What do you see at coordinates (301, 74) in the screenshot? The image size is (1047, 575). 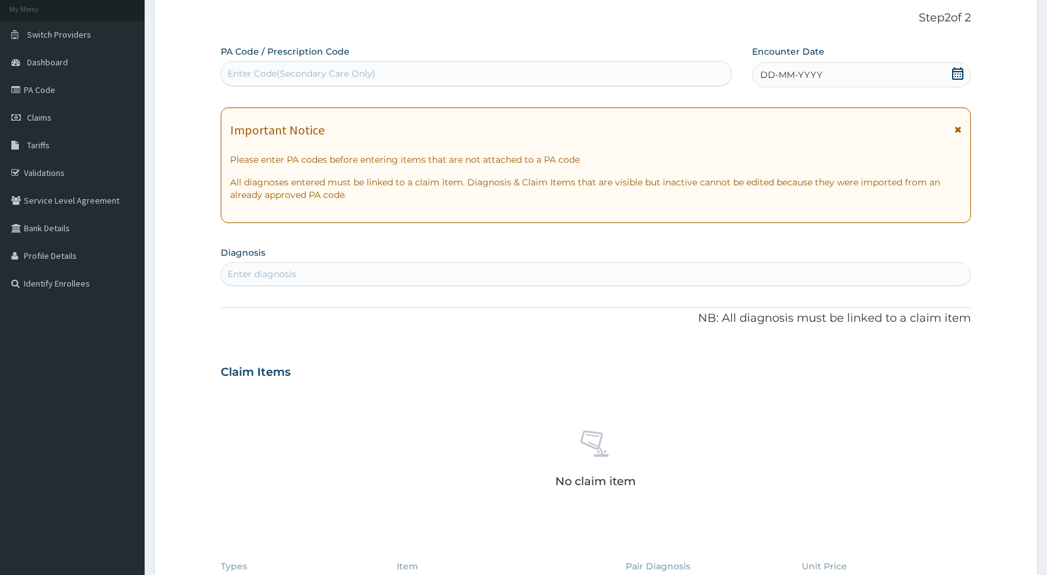 I see `div: Enter Code(Secondary Care Only)` at bounding box center [301, 74].